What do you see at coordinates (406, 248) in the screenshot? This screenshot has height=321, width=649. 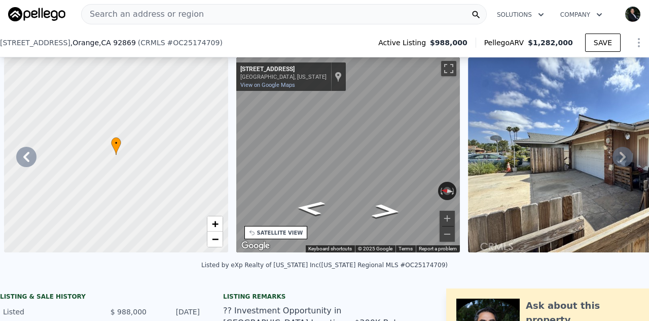 I see `a: Terms (opens in new tab)` at bounding box center [406, 248].